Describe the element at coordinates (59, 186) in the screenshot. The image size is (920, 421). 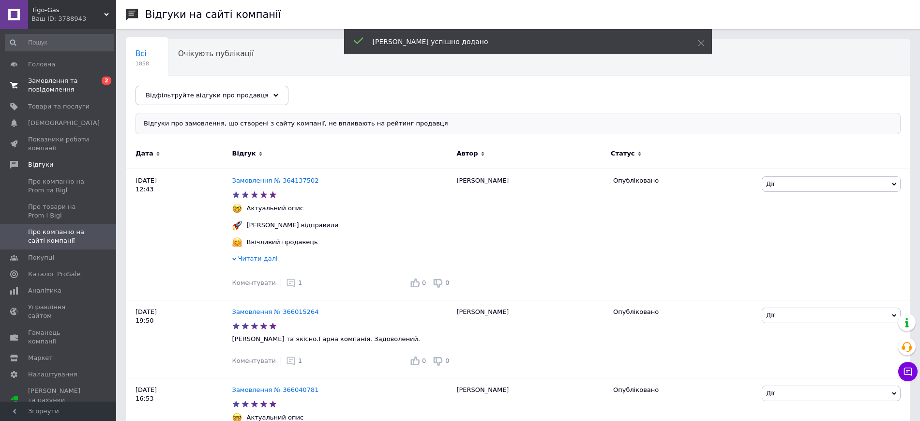
I see `span: Про компанію на Prom та Bigl` at that location.